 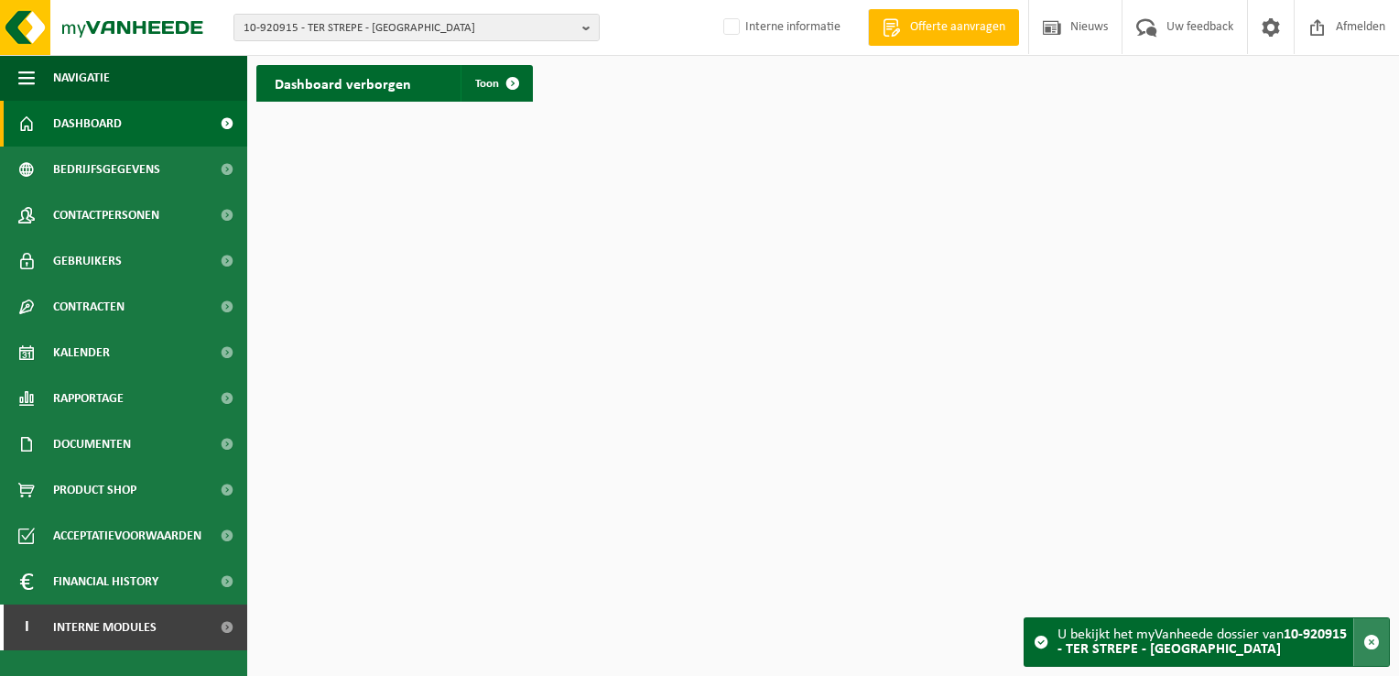 I want to click on label: Interne informatie, so click(x=780, y=27).